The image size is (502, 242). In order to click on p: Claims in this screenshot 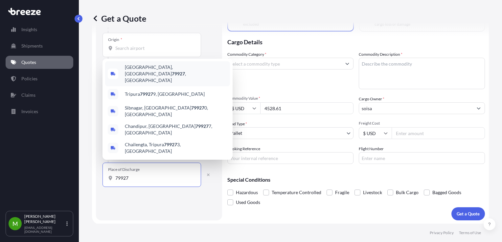, I will do `click(28, 95)`.